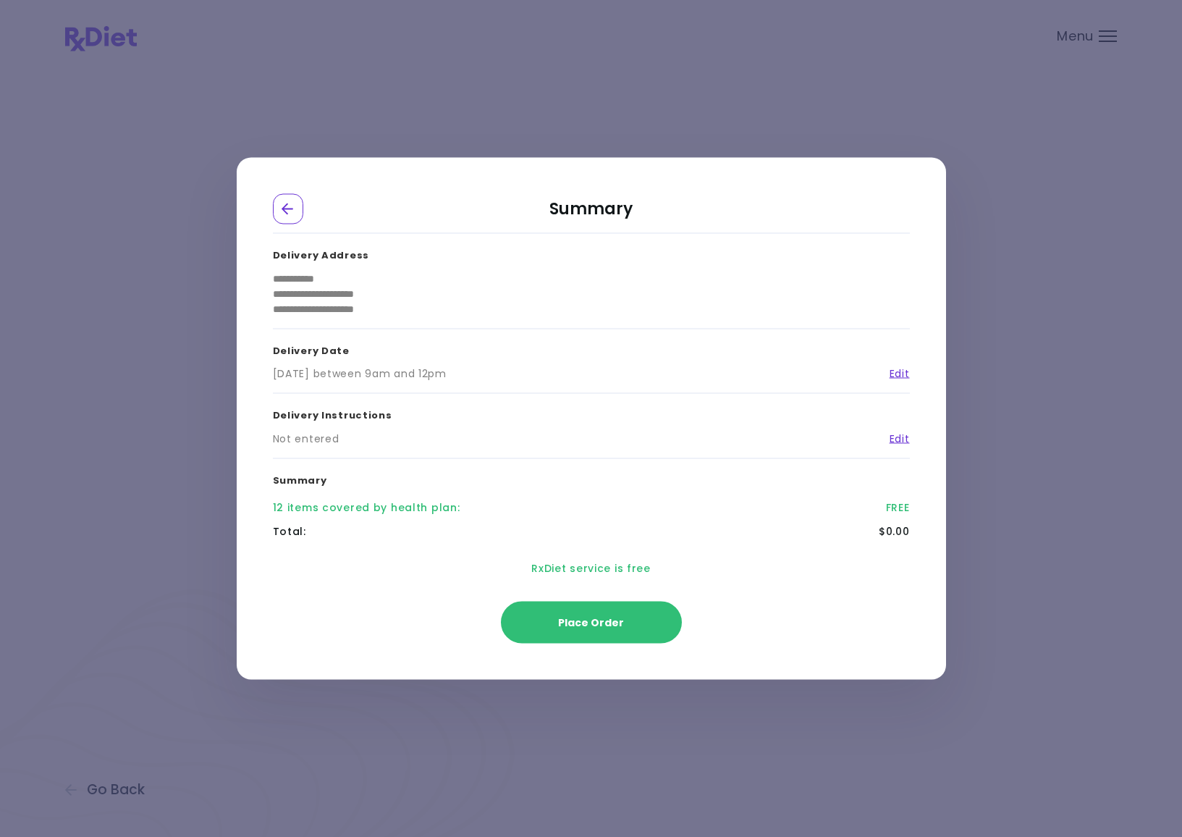 This screenshot has height=837, width=1182. I want to click on div: RxDiet service is free, so click(591, 568).